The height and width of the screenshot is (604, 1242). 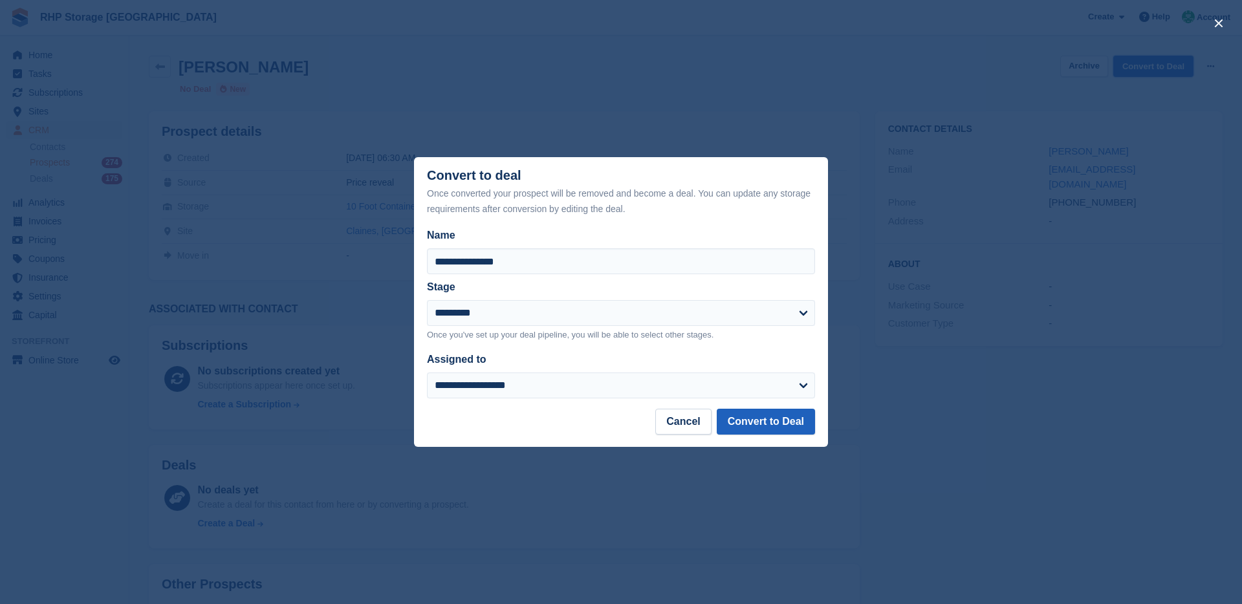 I want to click on button: close, so click(x=1218, y=23).